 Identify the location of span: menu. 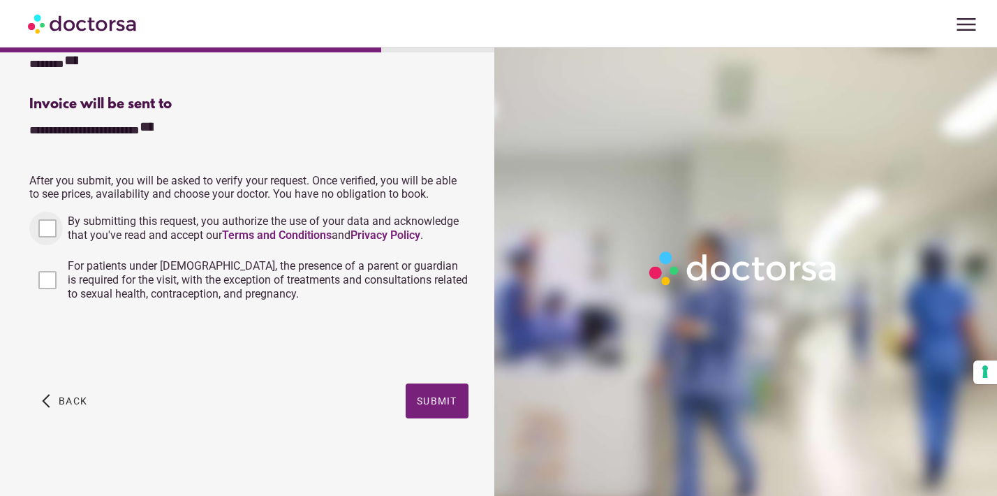
(966, 24).